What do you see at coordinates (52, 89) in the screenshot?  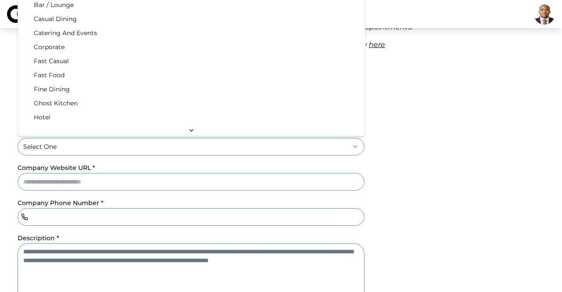 I see `span: Fine Dining` at bounding box center [52, 89].